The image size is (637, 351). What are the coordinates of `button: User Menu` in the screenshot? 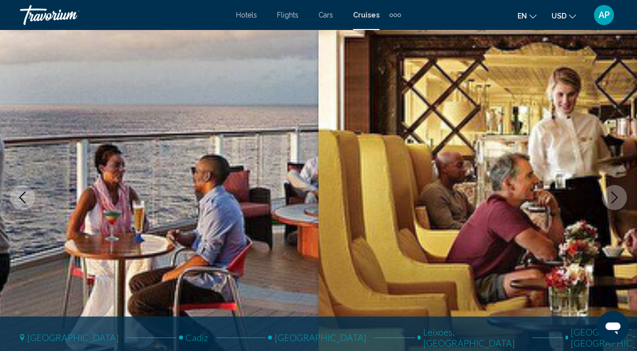 It's located at (604, 15).